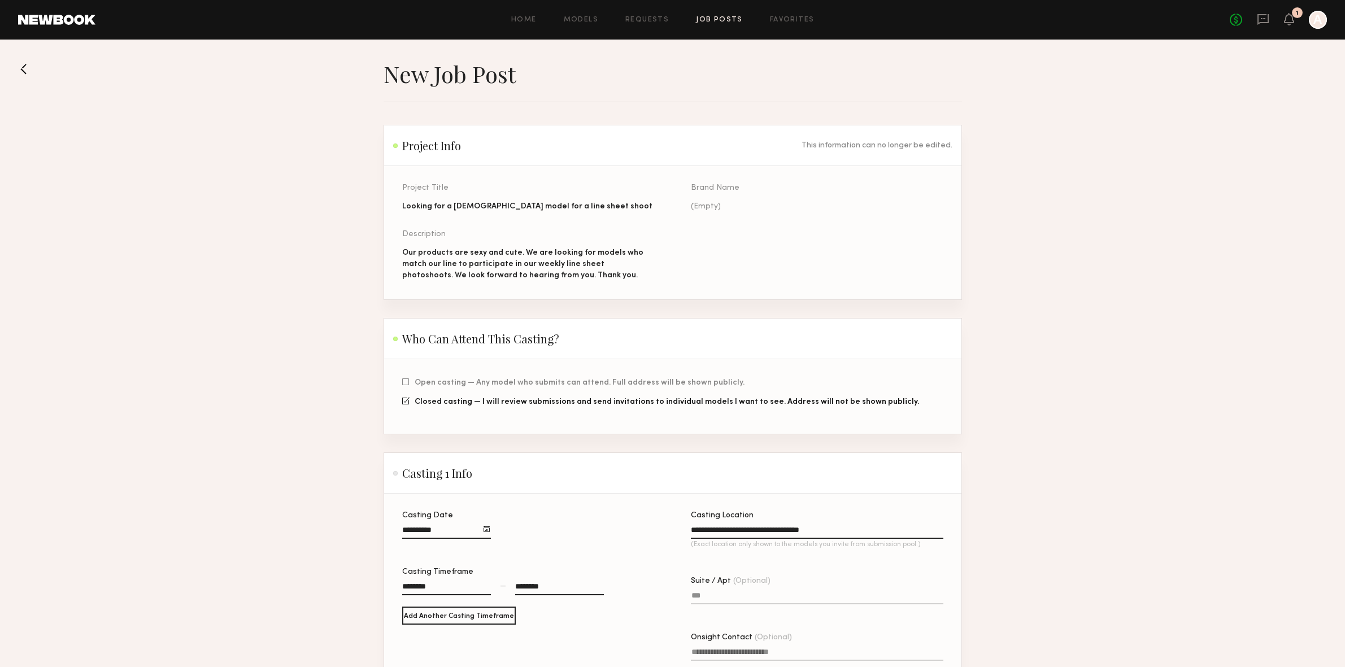  Describe the element at coordinates (459, 616) in the screenshot. I see `button: Add Another Casting Timeframe` at that location.